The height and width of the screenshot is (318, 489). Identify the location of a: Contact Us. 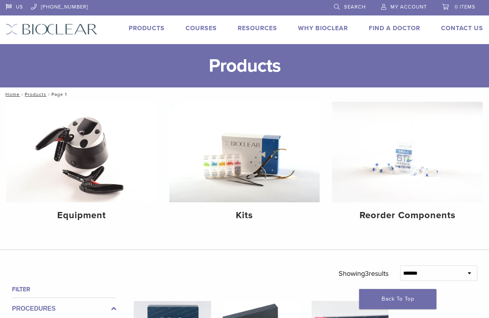
(462, 28).